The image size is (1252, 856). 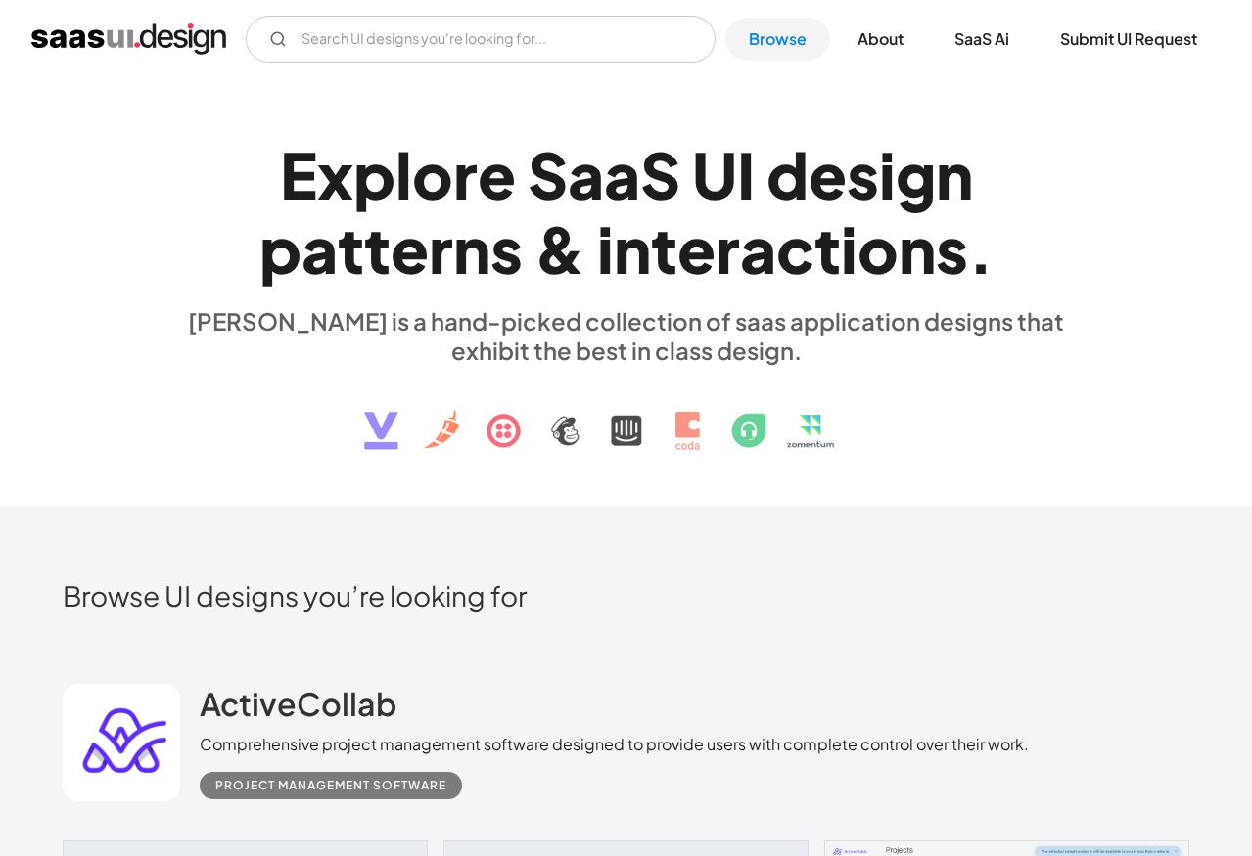 What do you see at coordinates (1128, 39) in the screenshot?
I see `a: Submit UI Request` at bounding box center [1128, 39].